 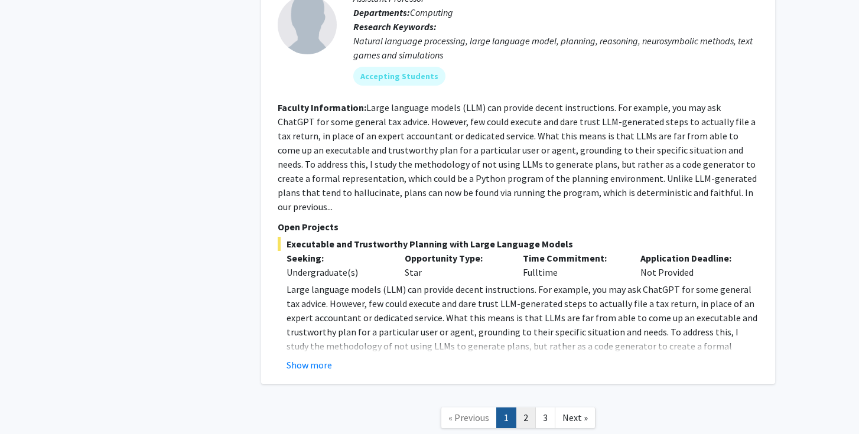 What do you see at coordinates (455, 265) in the screenshot?
I see `div: Star` at bounding box center [455, 265].